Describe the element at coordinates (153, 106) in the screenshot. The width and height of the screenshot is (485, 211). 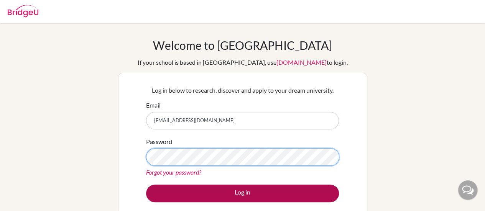
I see `label: Email` at that location.